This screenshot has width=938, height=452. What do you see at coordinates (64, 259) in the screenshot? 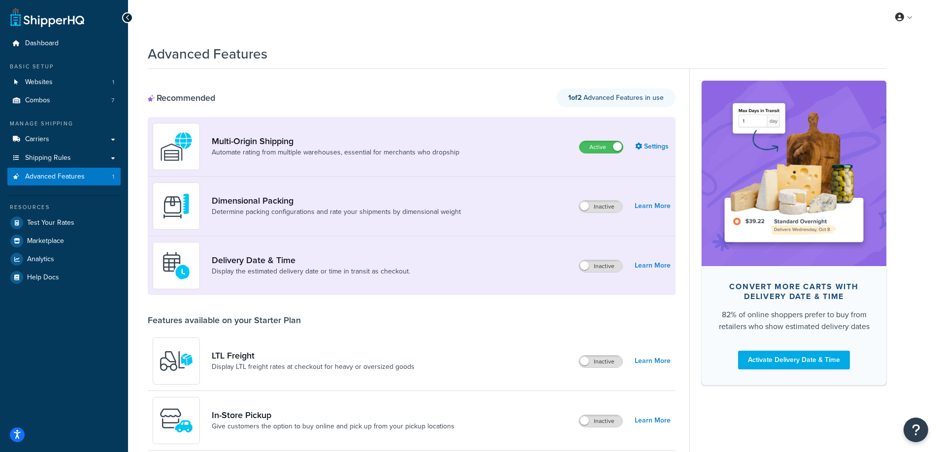
I see `li: Analytics` at bounding box center [64, 259].